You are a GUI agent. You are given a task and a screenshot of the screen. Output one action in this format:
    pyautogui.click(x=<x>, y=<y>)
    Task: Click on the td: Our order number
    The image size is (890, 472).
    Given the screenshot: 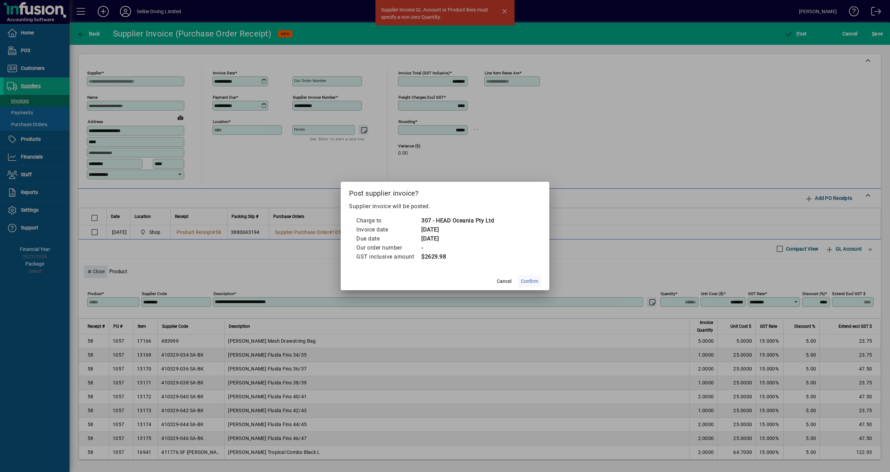 What is the action you would take?
    pyautogui.click(x=388, y=248)
    